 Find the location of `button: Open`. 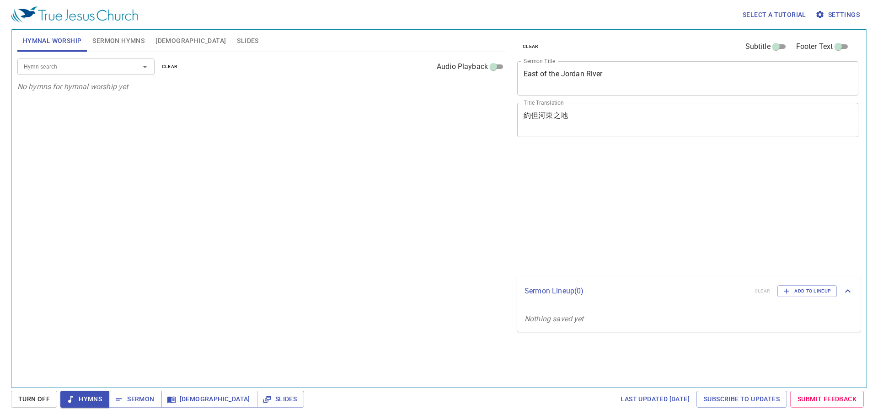

button: Open is located at coordinates (145, 67).